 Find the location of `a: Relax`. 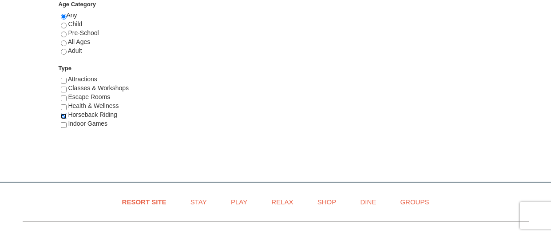

a: Relax is located at coordinates (282, 202).